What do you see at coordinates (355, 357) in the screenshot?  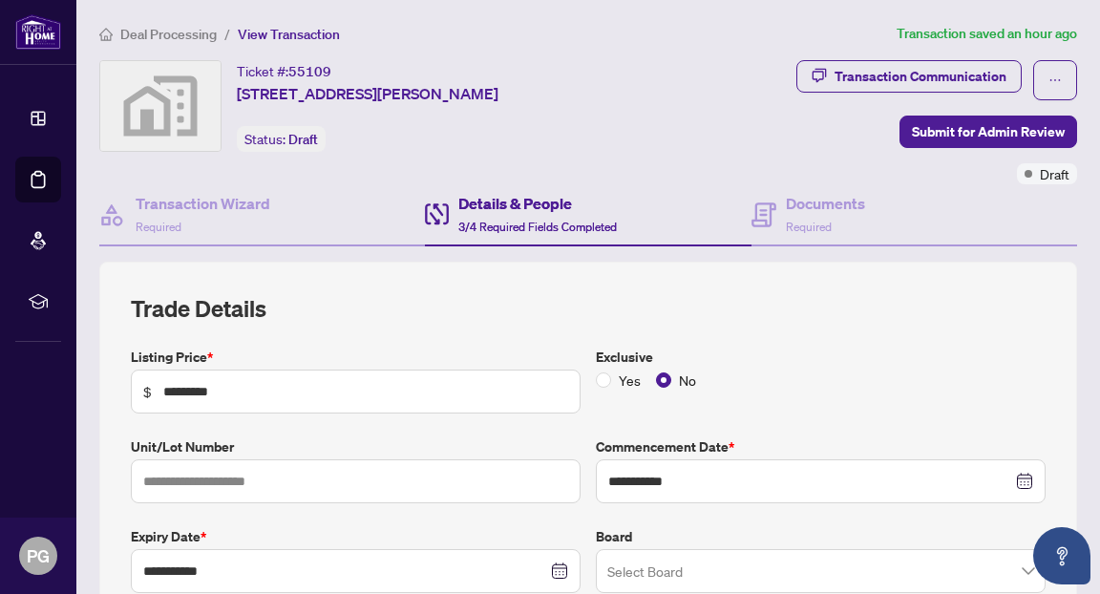 I see `label: Listing Price` at bounding box center [355, 357].